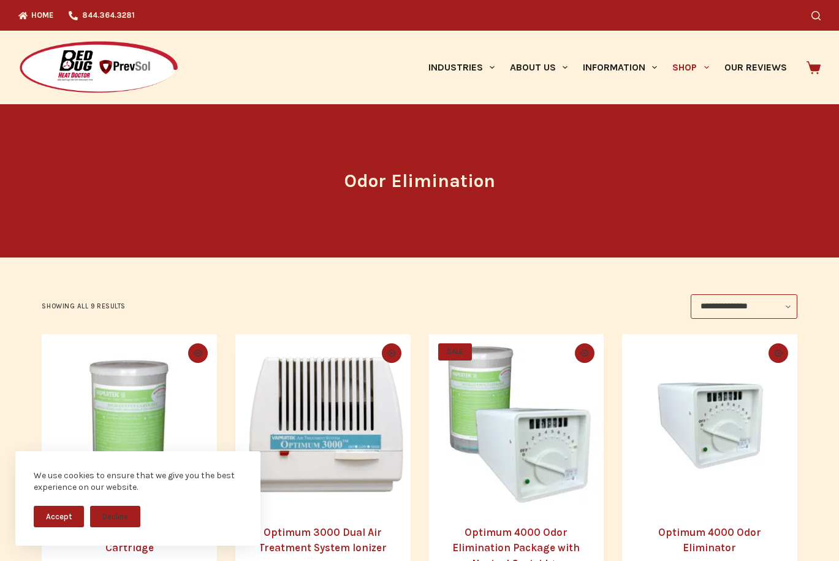 This screenshot has height=561, width=839. Describe the element at coordinates (99, 67) in the screenshot. I see `img: Prevsol/Bed Bug Heat Doctor` at that location.